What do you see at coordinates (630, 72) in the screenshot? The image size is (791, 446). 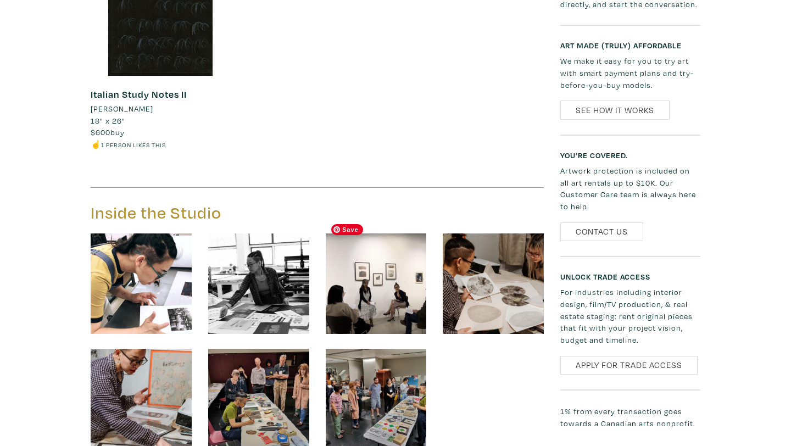 I see `p: We make it easy for you to try art with smart payment plans and try-before-you-buy models.` at bounding box center [630, 72].